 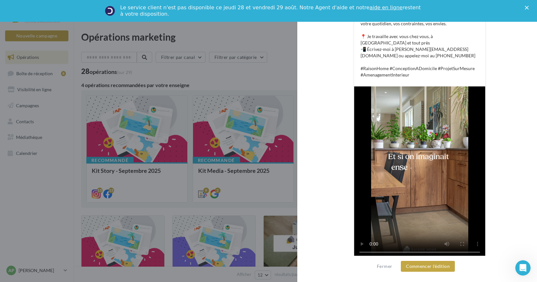 What do you see at coordinates (428, 266) in the screenshot?
I see `button: Commencer l'édition` at bounding box center [428, 266].